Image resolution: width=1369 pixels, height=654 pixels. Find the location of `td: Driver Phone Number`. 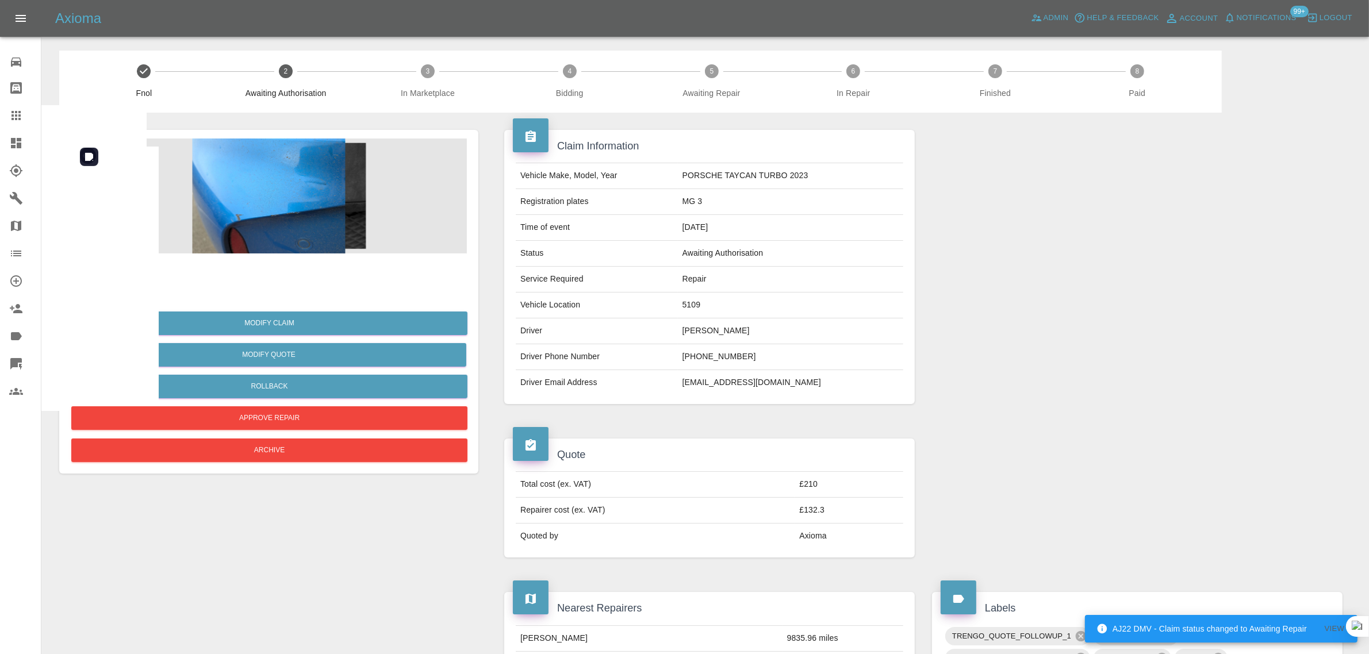

td: Driver Phone Number is located at coordinates (597, 357).